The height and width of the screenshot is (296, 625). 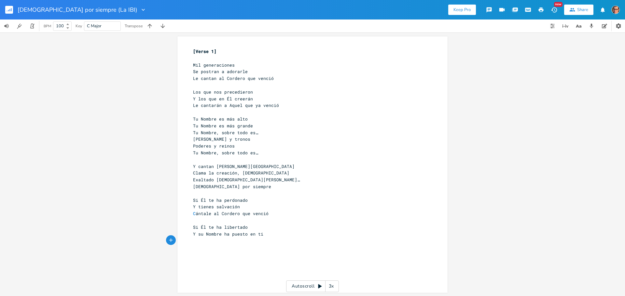 What do you see at coordinates (236, 105) in the screenshot?
I see `span: Le cantarán a Aquel que ya venció` at bounding box center [236, 105].